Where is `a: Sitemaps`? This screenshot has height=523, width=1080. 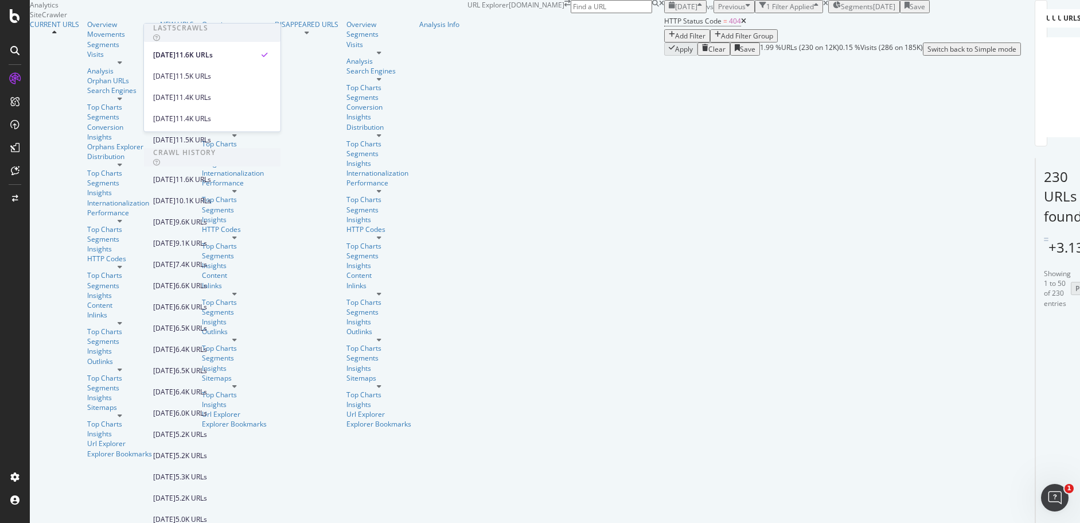 a: Sitemaps is located at coordinates (119, 407).